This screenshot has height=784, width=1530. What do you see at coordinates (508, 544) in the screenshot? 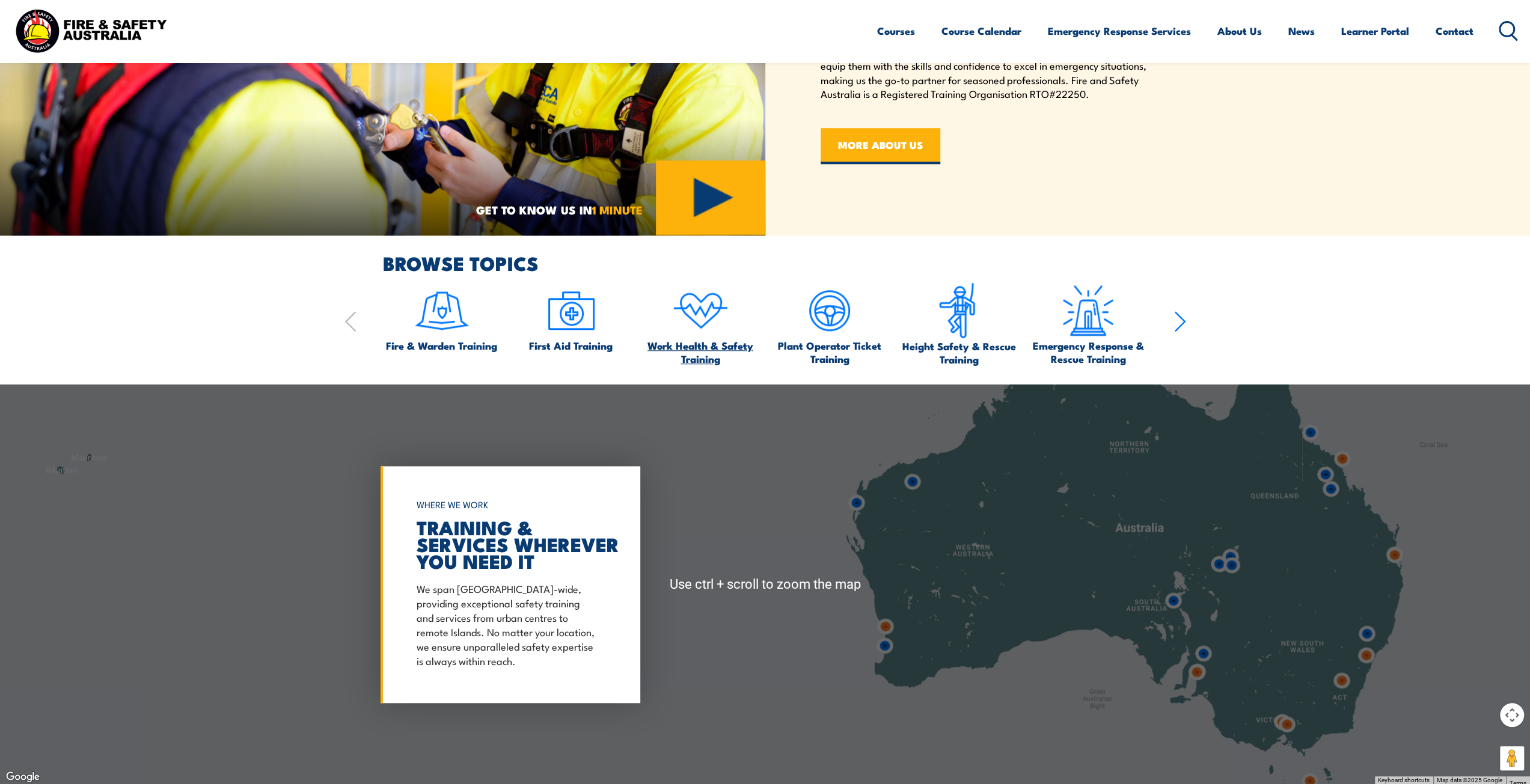
I see `h2: TRAINING & SERVICES WHEREVER YOU NEED IT` at bounding box center [508, 544].